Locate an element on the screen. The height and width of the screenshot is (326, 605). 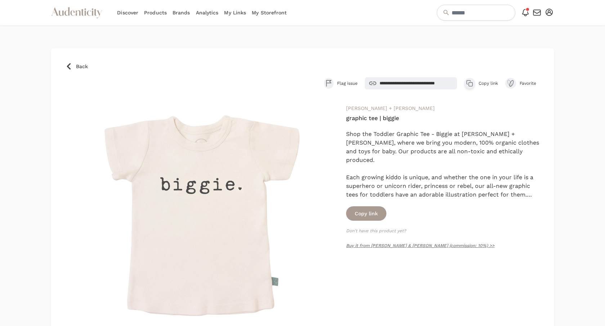
h4: graphic tee | biggie is located at coordinates (443, 118).